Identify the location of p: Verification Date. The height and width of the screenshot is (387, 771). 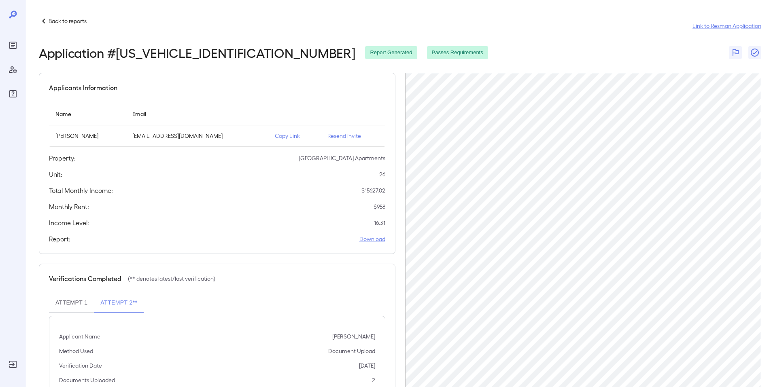
(81, 366).